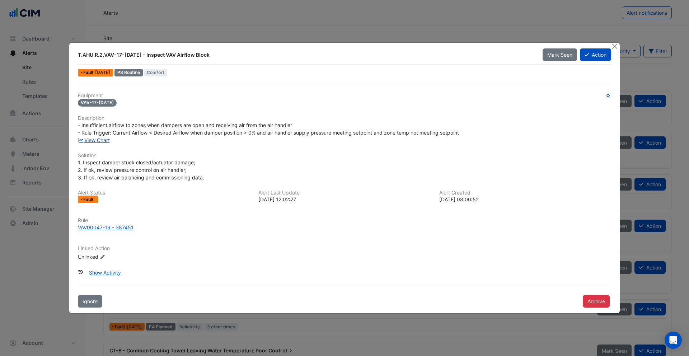 This screenshot has height=356, width=689. Describe the element at coordinates (90, 301) in the screenshot. I see `button: Ignore` at that location.